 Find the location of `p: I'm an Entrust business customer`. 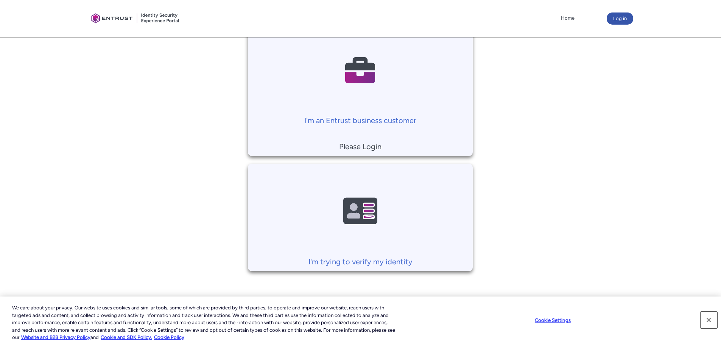

p: I'm an Entrust business customer is located at coordinates (360, 120).